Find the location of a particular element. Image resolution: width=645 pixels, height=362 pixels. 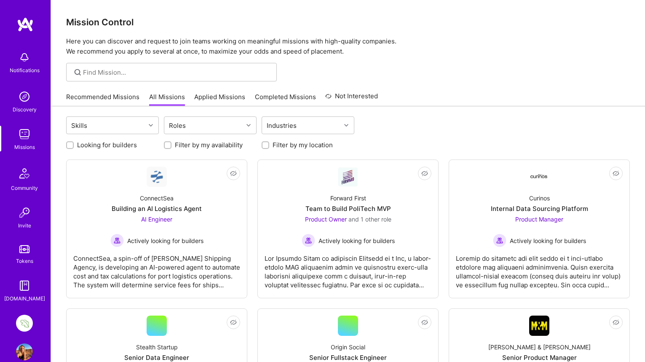

img: logo is located at coordinates (25, 24).